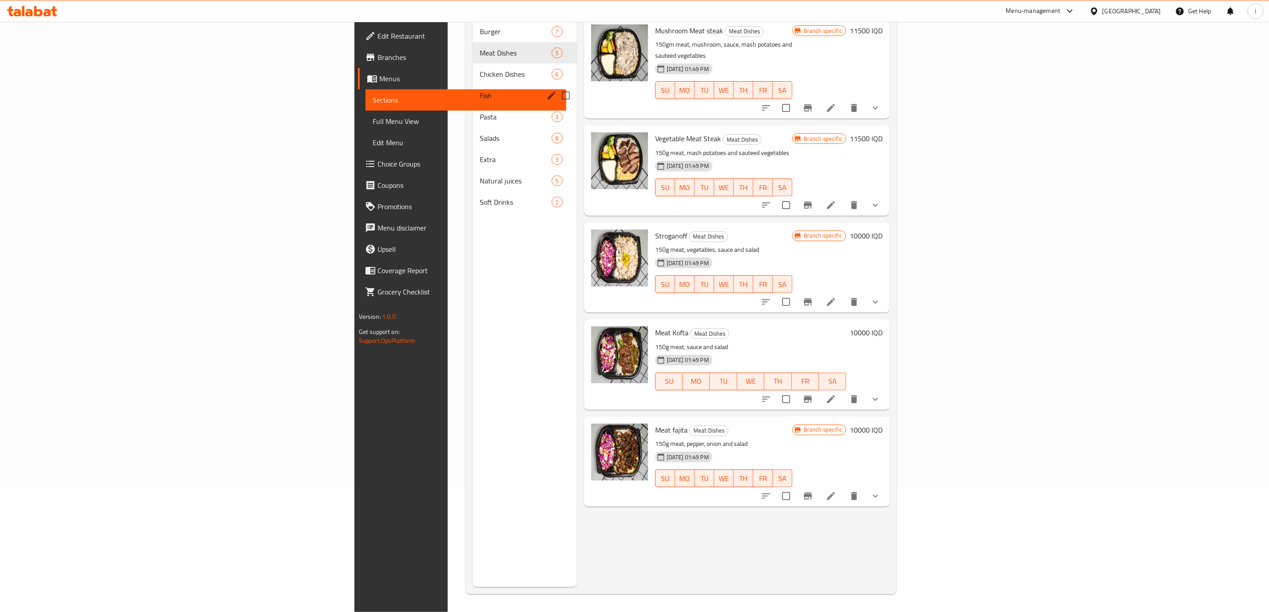 This screenshot has height=612, width=1269. Describe the element at coordinates (462, 164) in the screenshot. I see `a: Choice Groups` at that location.